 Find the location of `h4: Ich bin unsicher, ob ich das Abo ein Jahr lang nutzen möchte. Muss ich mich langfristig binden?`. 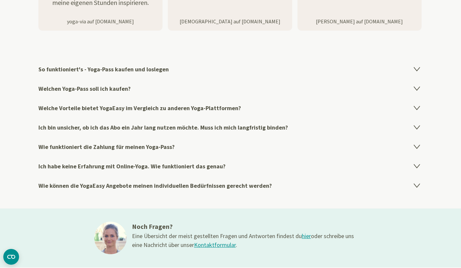

h4: Ich bin unsicher, ob ich das Abo ein Jahr lang nutzen möchte. Muss ich mich langfristig binden? is located at coordinates (231, 127).